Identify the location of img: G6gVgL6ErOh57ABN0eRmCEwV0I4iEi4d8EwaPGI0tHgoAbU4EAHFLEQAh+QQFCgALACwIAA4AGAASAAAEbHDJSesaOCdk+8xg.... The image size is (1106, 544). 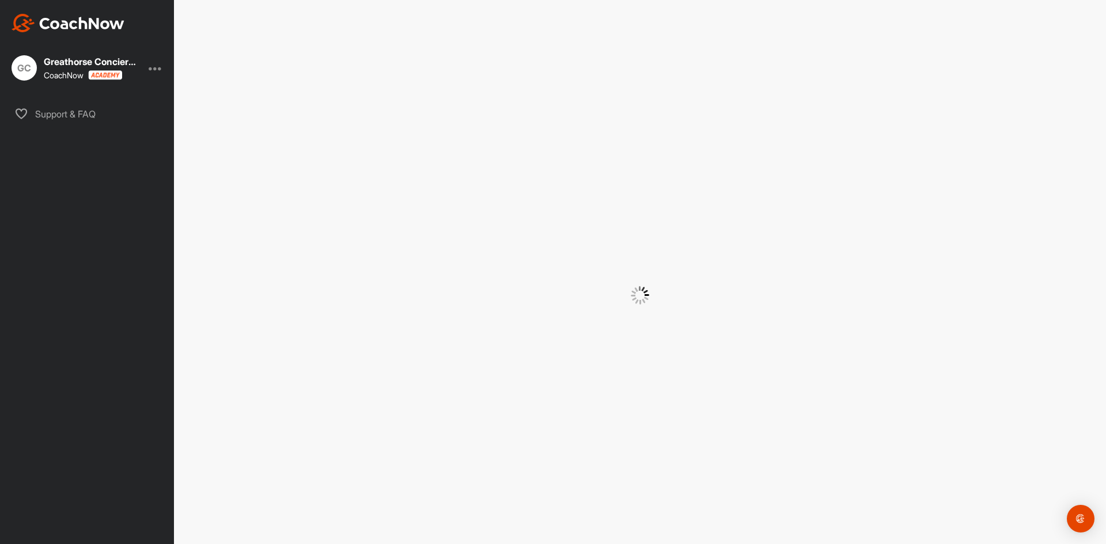
(640, 296).